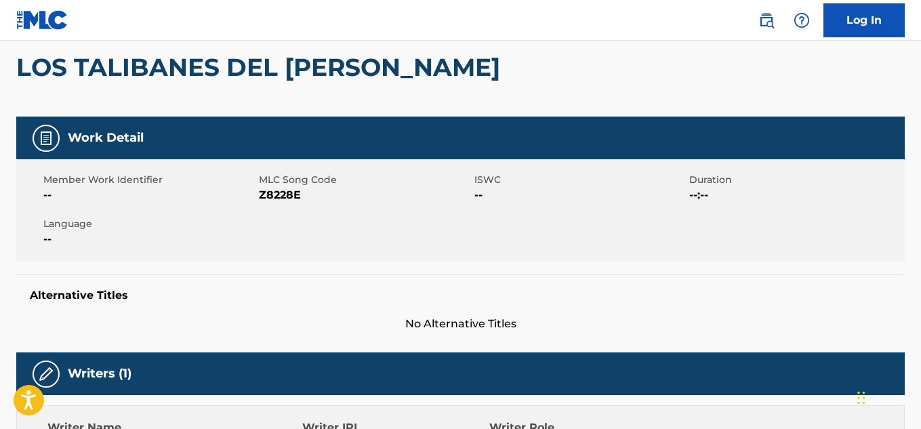  Describe the element at coordinates (42, 20) in the screenshot. I see `img: MLC Logo` at that location.